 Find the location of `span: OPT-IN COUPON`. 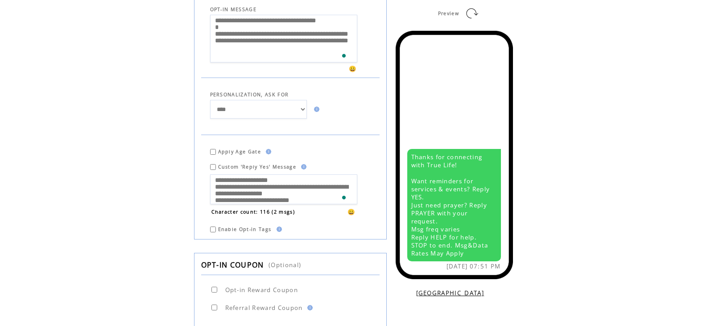

span: OPT-IN COUPON is located at coordinates (232, 265).